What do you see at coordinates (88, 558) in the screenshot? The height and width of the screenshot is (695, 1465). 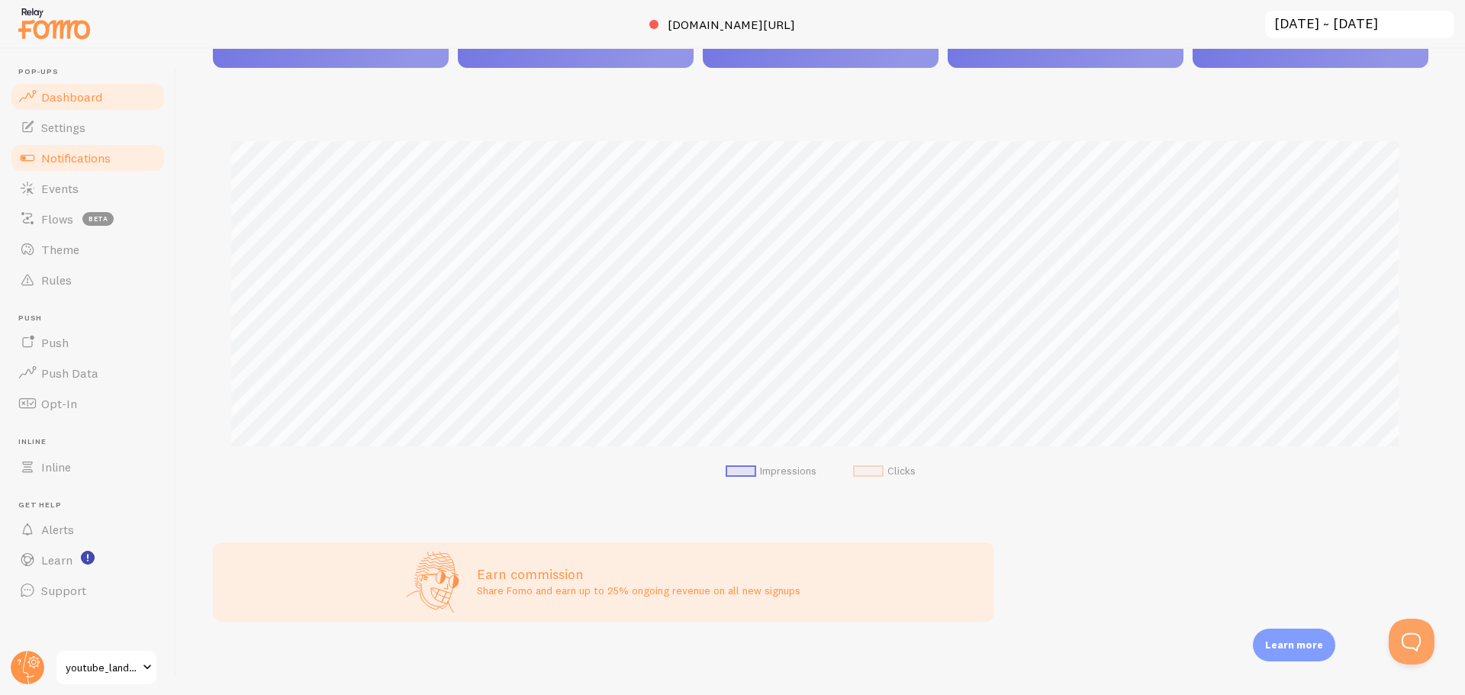 I see `svg: <p>Watch New Feature Tutorials!</p>` at bounding box center [88, 558].